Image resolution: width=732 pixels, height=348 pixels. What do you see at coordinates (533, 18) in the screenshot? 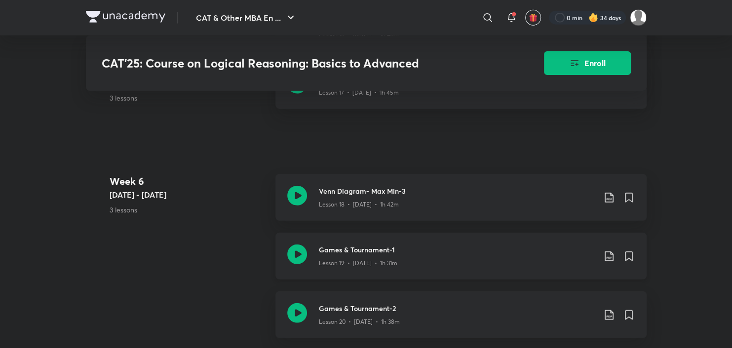
I see `button: avatar` at bounding box center [533, 18].